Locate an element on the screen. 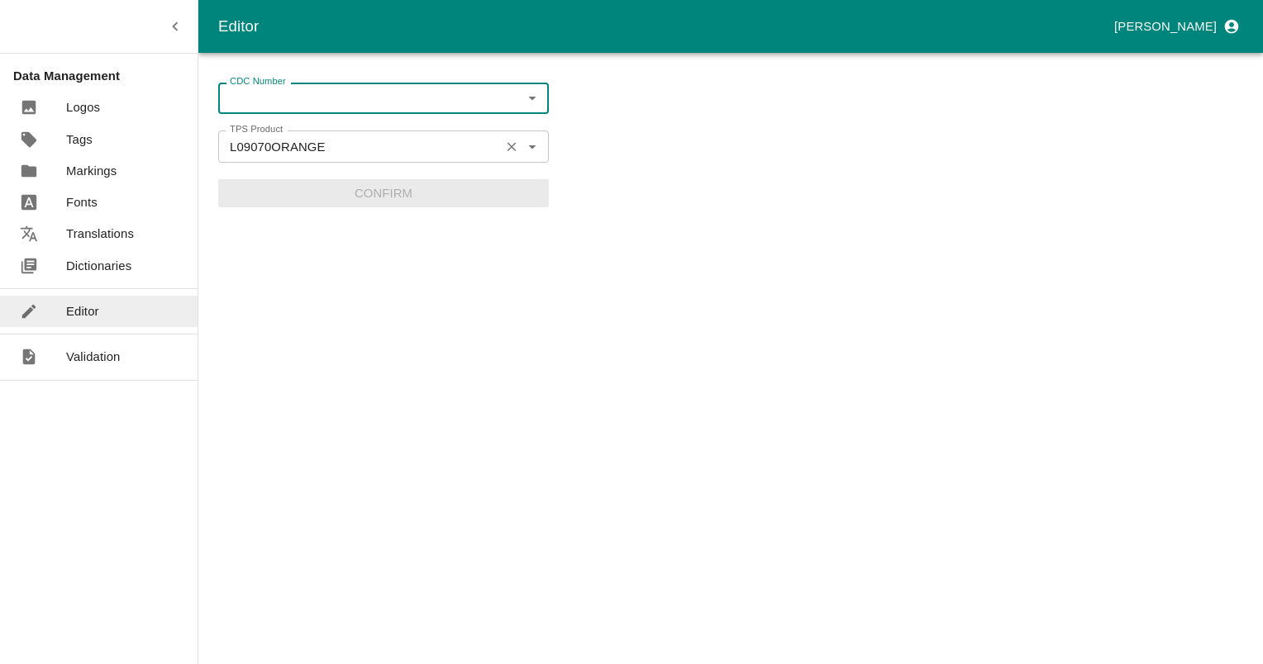  label: TPS Product is located at coordinates (256, 130).